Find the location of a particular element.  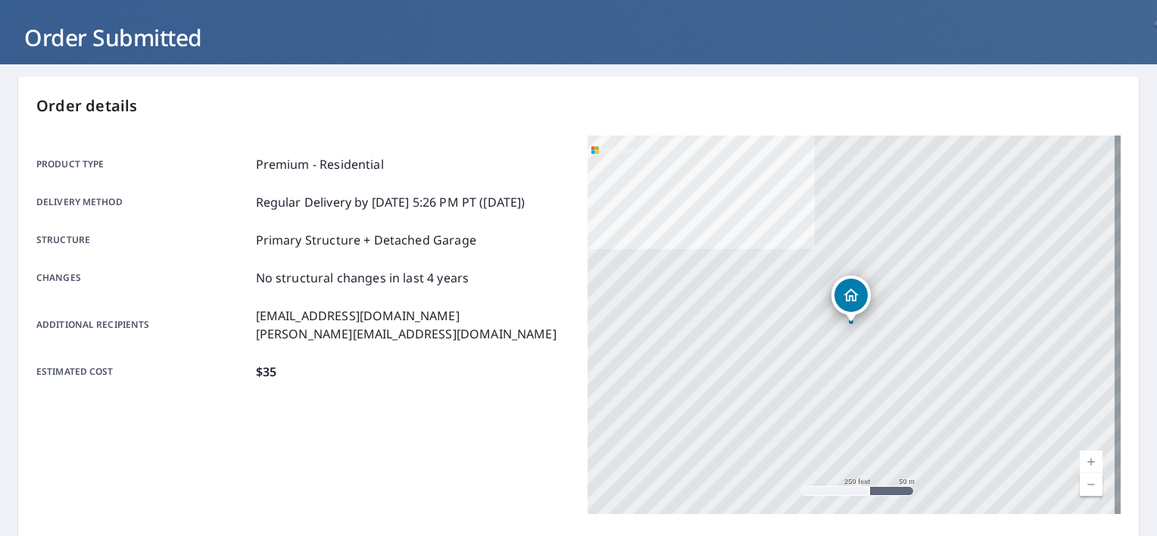

a: Current Level 17, Zoom In is located at coordinates (1091, 462).